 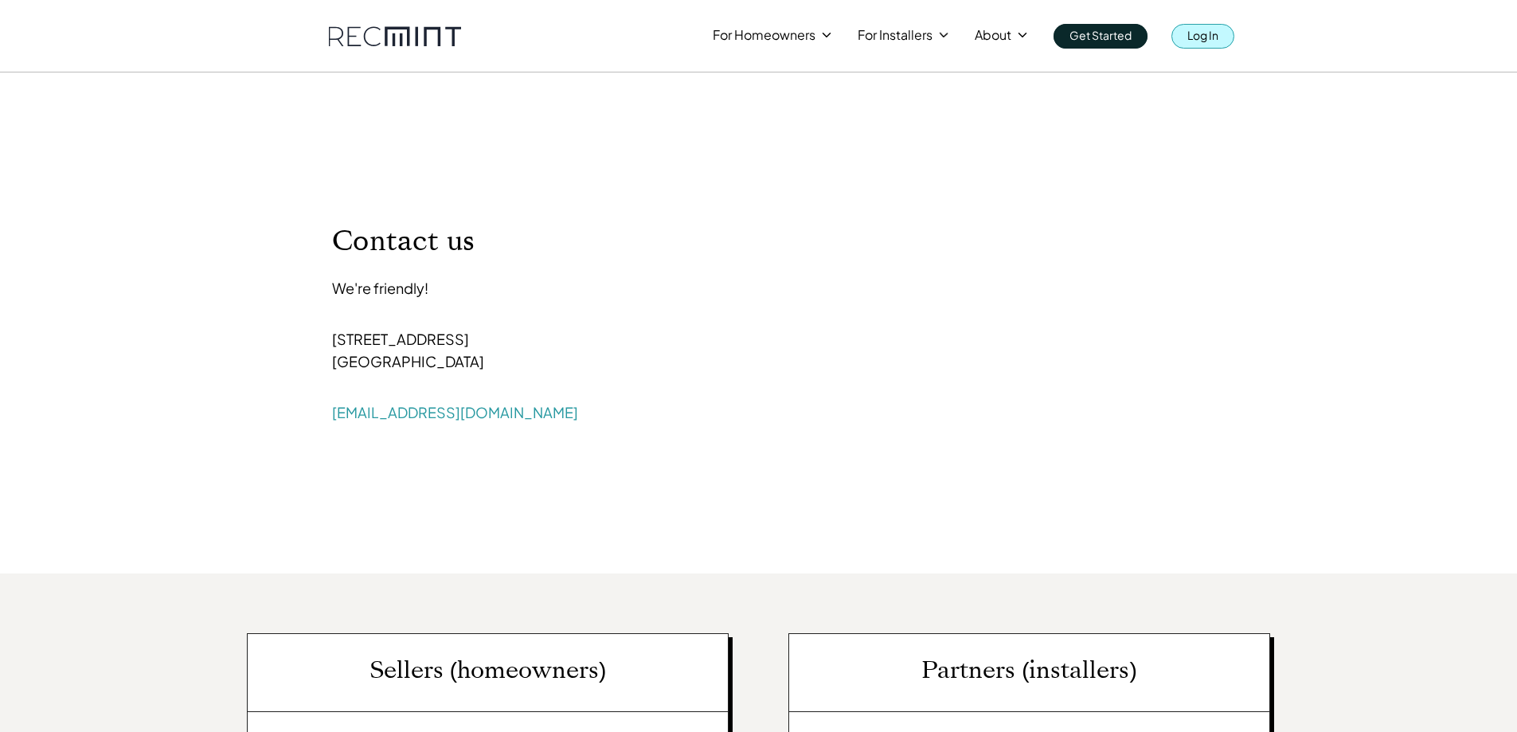 What do you see at coordinates (1029, 671) in the screenshot?
I see `p: Partners (installers)` at bounding box center [1029, 671].